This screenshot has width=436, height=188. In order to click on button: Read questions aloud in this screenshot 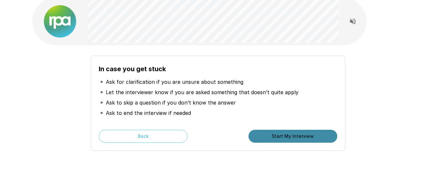, I will do `click(353, 21)`.